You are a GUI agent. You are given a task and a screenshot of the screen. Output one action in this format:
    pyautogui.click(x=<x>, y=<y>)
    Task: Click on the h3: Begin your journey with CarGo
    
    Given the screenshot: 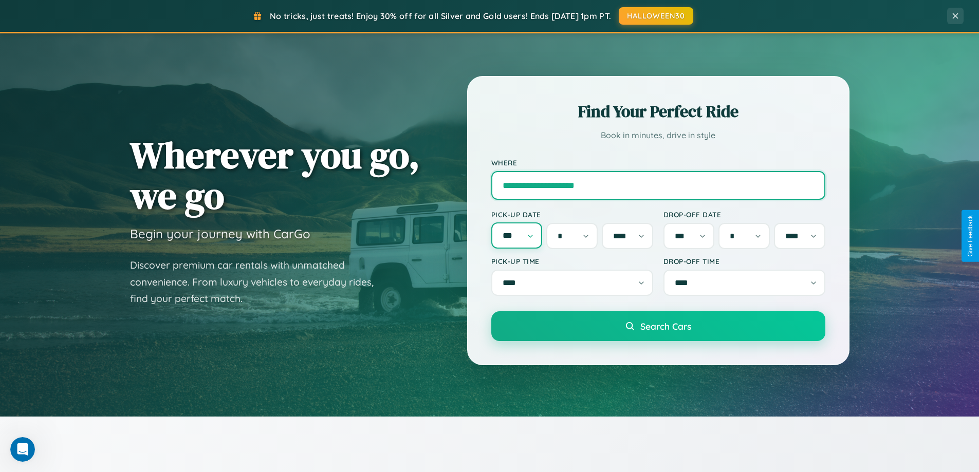 What is the action you would take?
    pyautogui.click(x=220, y=234)
    